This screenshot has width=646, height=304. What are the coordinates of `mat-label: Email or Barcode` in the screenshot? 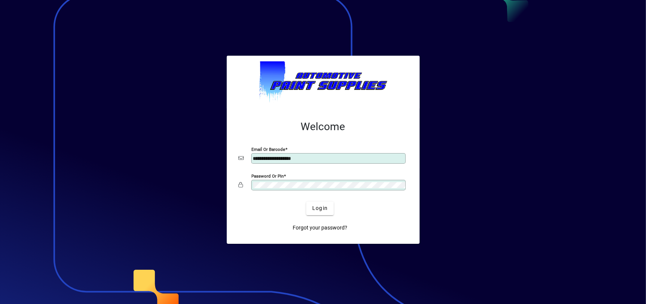 It's located at (268, 149).